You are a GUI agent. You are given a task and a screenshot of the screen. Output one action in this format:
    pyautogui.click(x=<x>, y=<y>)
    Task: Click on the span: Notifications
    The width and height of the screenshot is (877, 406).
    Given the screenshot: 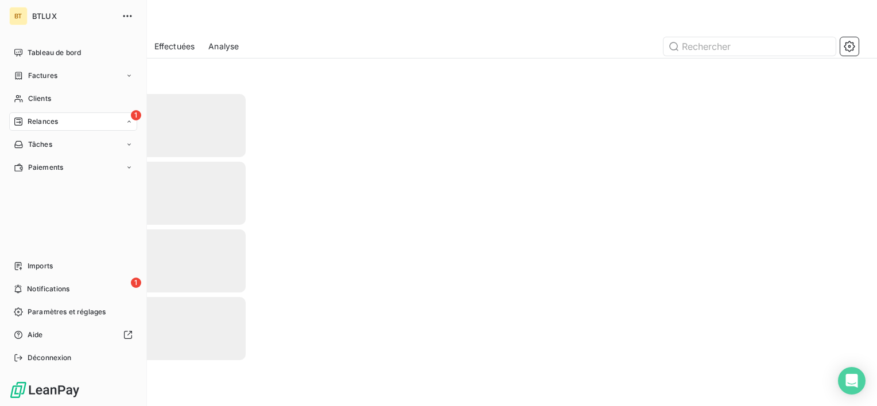 What is the action you would take?
    pyautogui.click(x=48, y=289)
    